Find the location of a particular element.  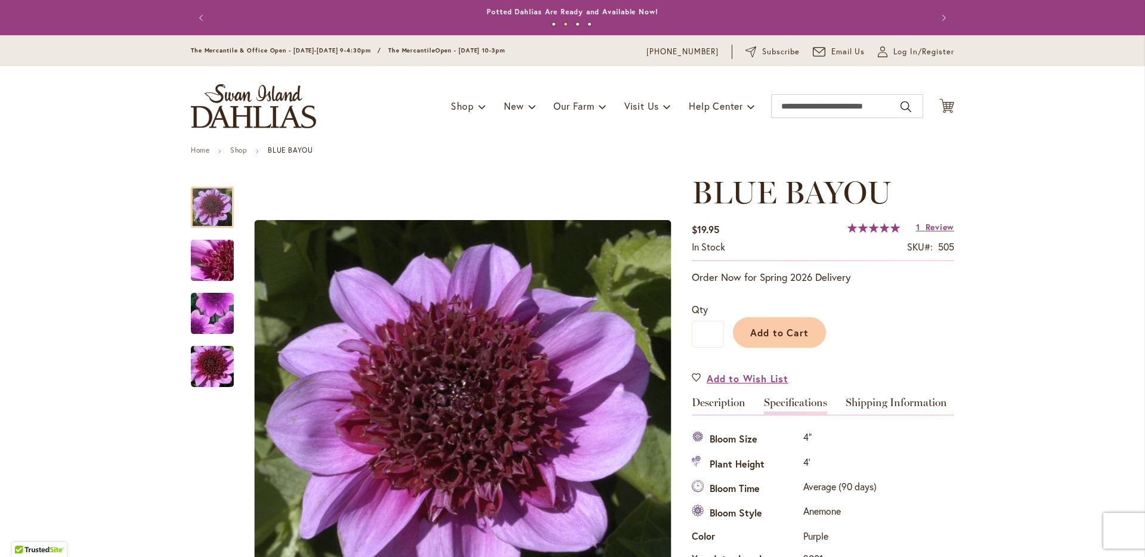

a: Specifications is located at coordinates (795, 405).